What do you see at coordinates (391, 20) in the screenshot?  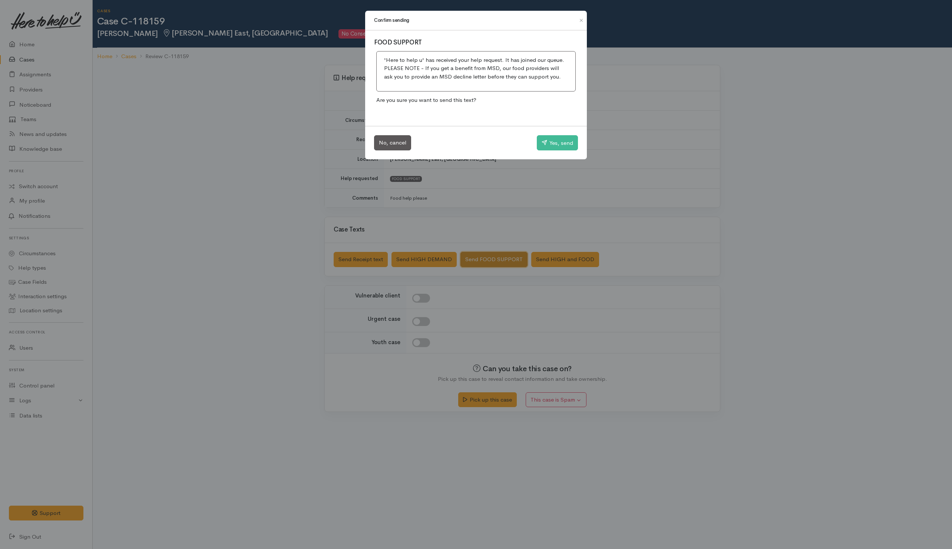 I see `h1: Confirm sending` at bounding box center [391, 20].